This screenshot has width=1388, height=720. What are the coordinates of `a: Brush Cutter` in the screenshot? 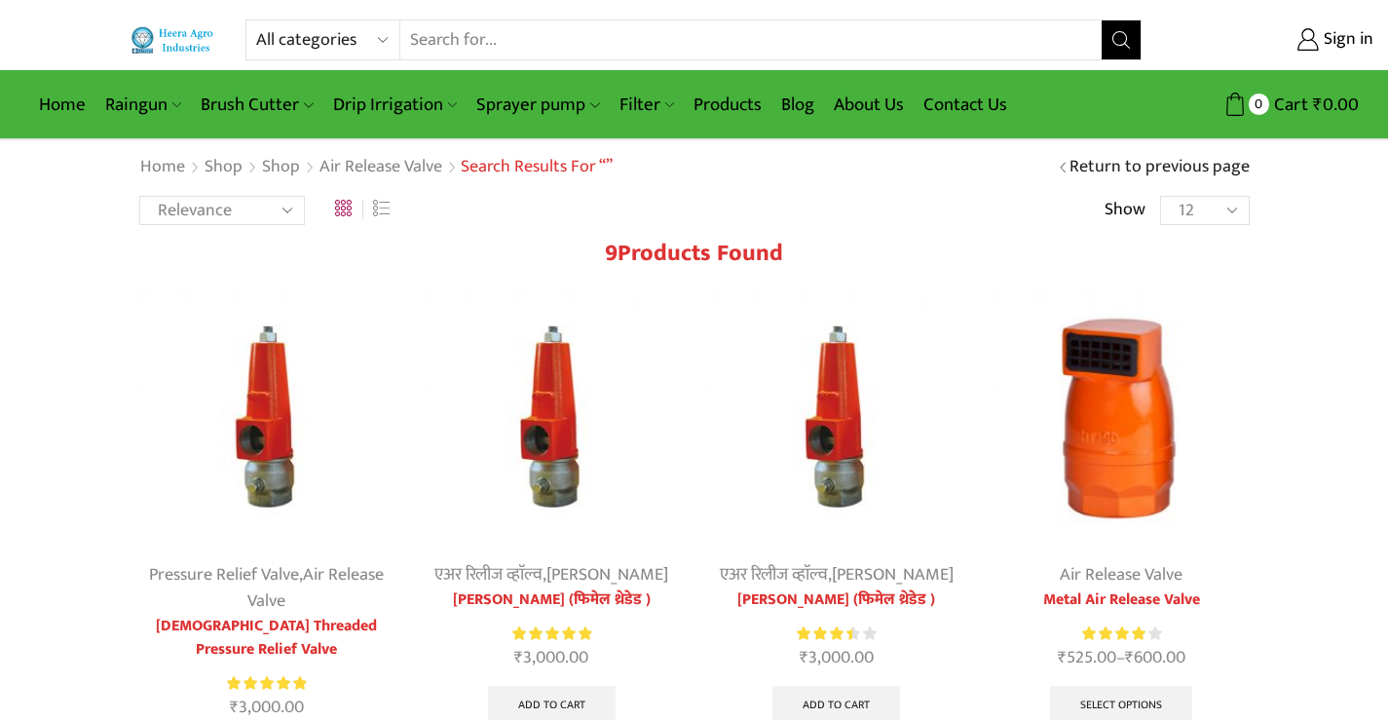 It's located at (256, 104).